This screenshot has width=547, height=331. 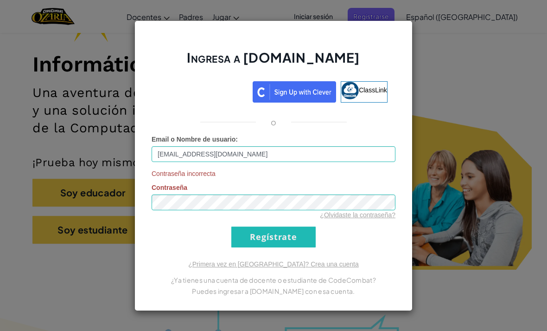 What do you see at coordinates (204, 90) in the screenshot?
I see `div: Acceder con Google. Se abre en una pestaña nueva` at bounding box center [204, 90].